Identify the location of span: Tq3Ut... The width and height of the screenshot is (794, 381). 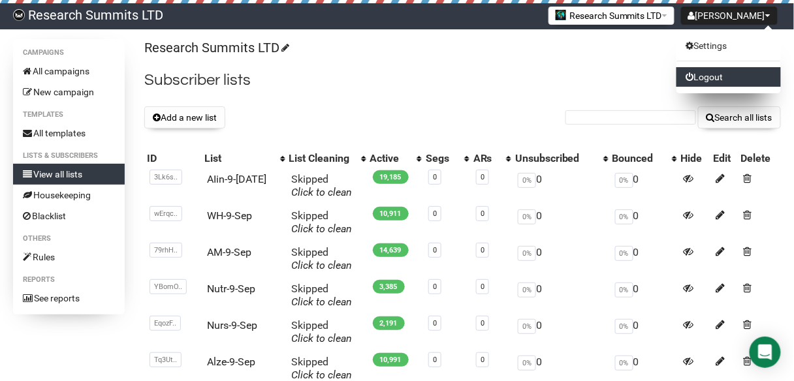
(165, 360).